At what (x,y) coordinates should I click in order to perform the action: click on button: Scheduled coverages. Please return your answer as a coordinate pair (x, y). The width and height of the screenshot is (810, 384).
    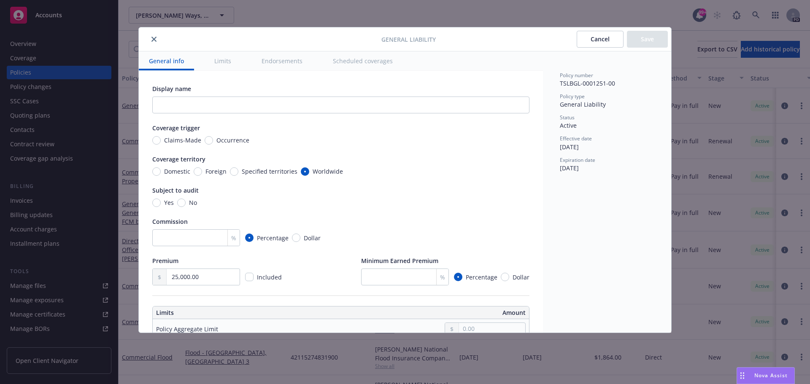
    Looking at the image, I should click on (363, 61).